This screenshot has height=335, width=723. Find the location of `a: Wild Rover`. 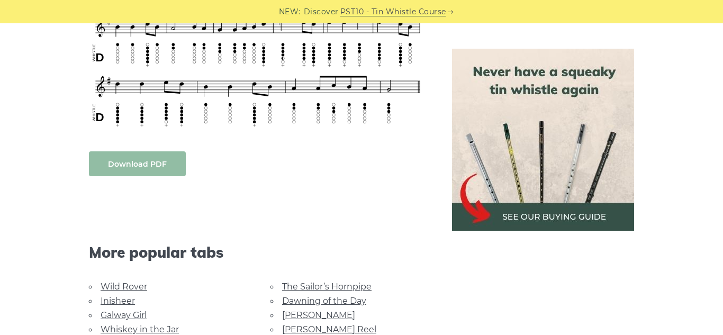

a: Wild Rover is located at coordinates (124, 286).